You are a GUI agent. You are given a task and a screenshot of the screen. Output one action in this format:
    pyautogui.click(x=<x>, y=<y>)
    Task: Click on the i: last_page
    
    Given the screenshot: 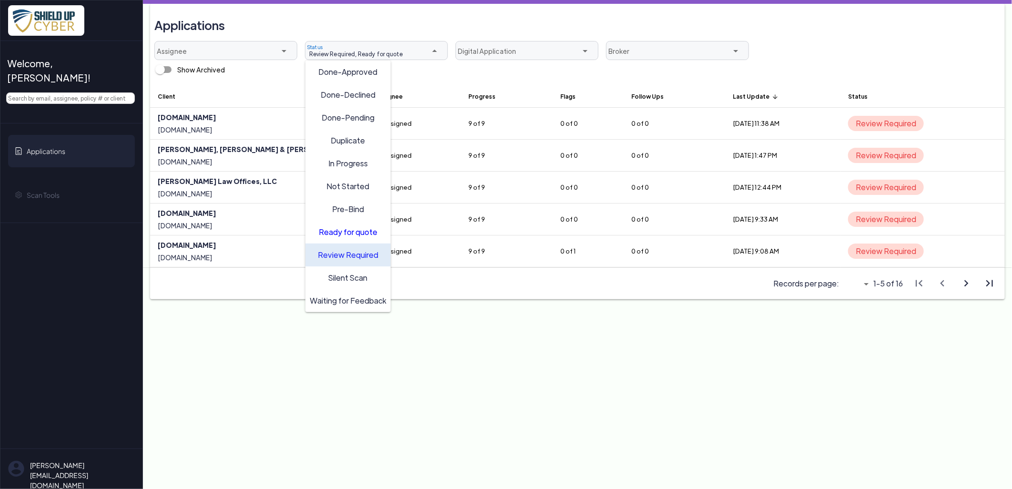 What is the action you would take?
    pyautogui.click(x=989, y=283)
    